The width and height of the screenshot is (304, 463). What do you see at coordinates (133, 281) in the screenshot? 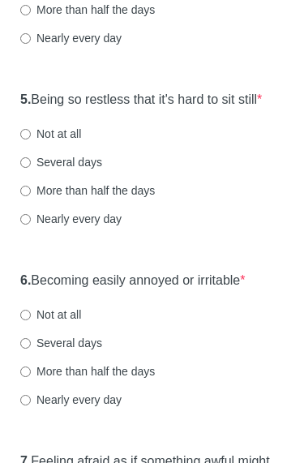
I see `label: Becoming easily annoyed or irritable` at bounding box center [133, 281].